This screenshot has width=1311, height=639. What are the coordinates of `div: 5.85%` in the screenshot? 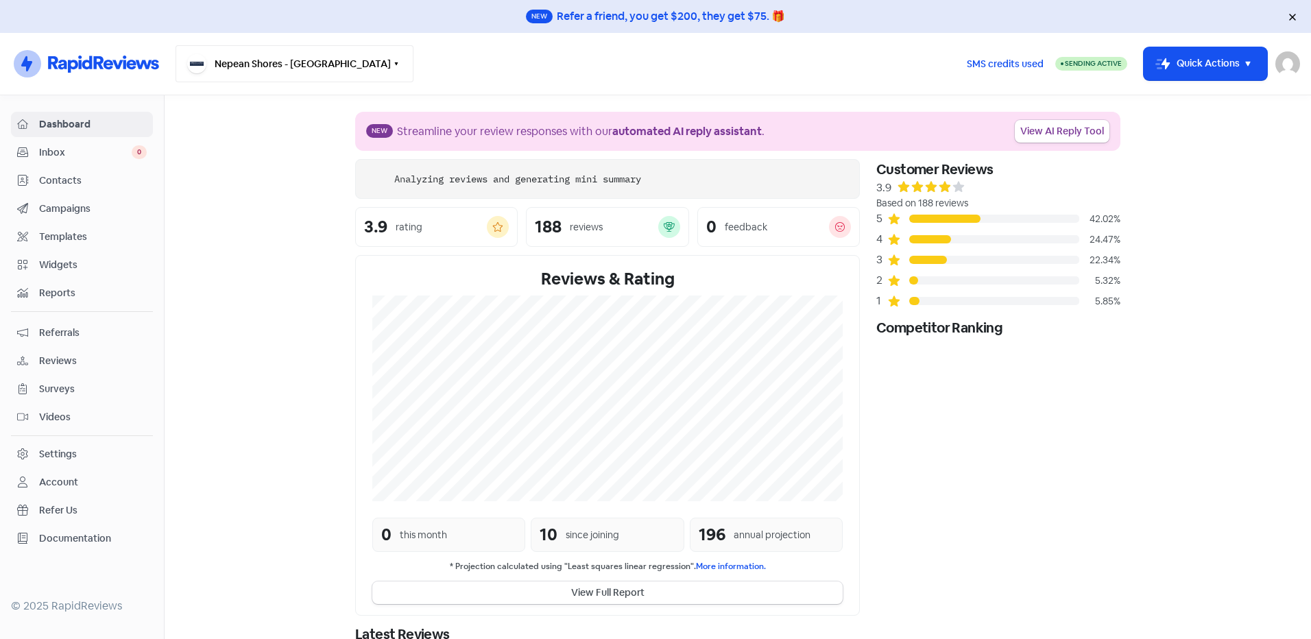 It's located at (1100, 301).